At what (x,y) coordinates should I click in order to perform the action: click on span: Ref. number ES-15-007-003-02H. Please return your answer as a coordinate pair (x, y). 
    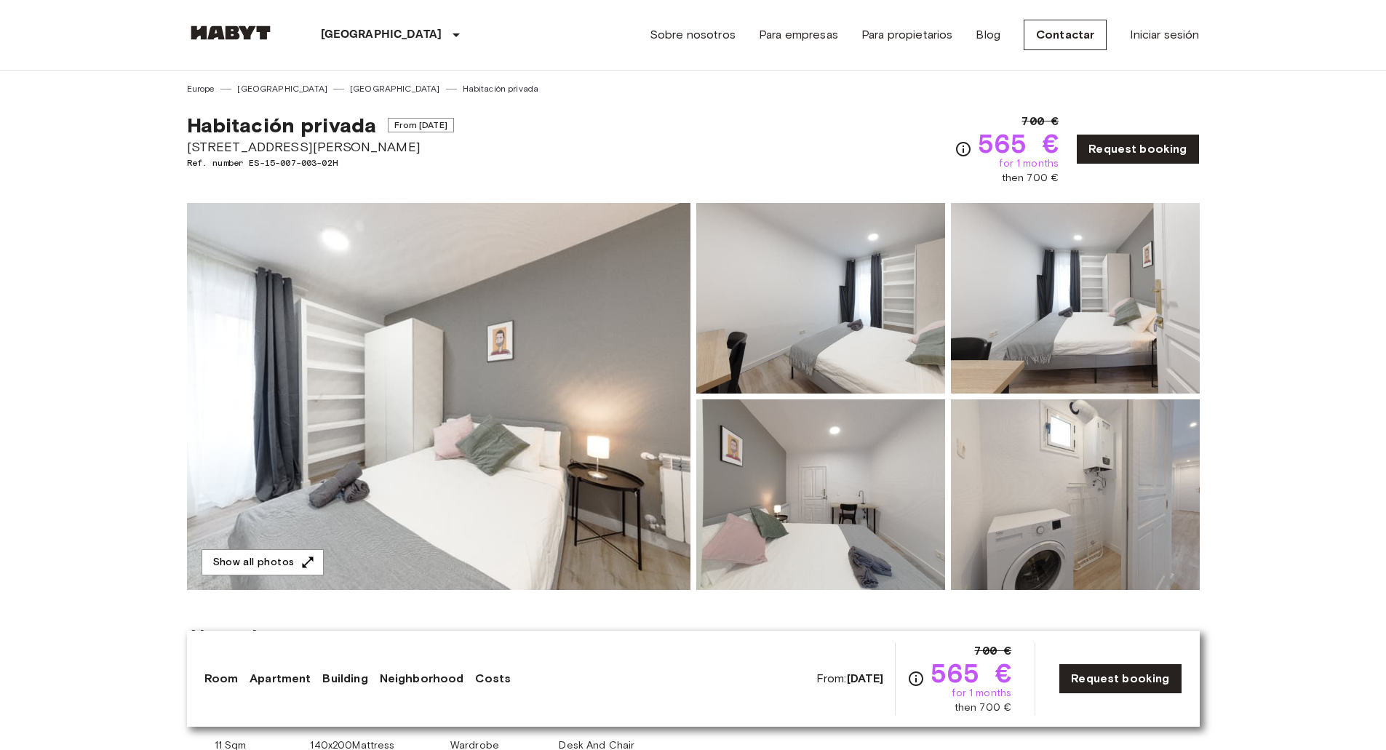
    Looking at the image, I should click on (320, 163).